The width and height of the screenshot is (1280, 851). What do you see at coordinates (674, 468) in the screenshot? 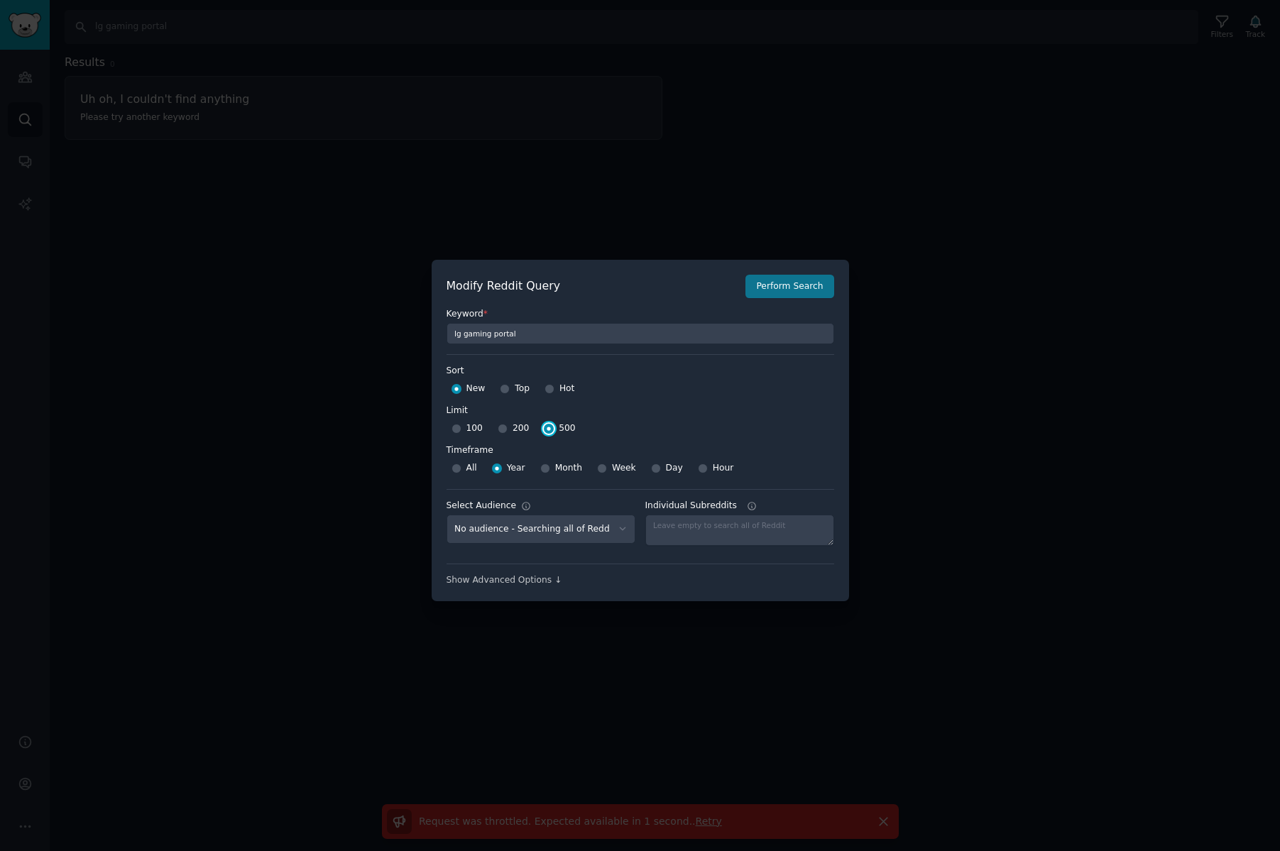
I see `span: Day` at bounding box center [674, 468].